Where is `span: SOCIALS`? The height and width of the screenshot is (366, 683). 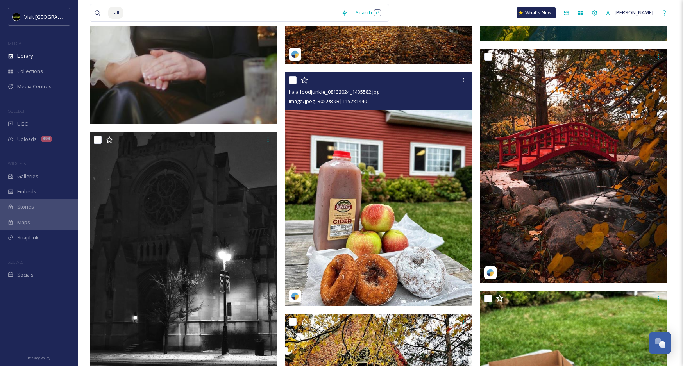 span: SOCIALS is located at coordinates (16, 262).